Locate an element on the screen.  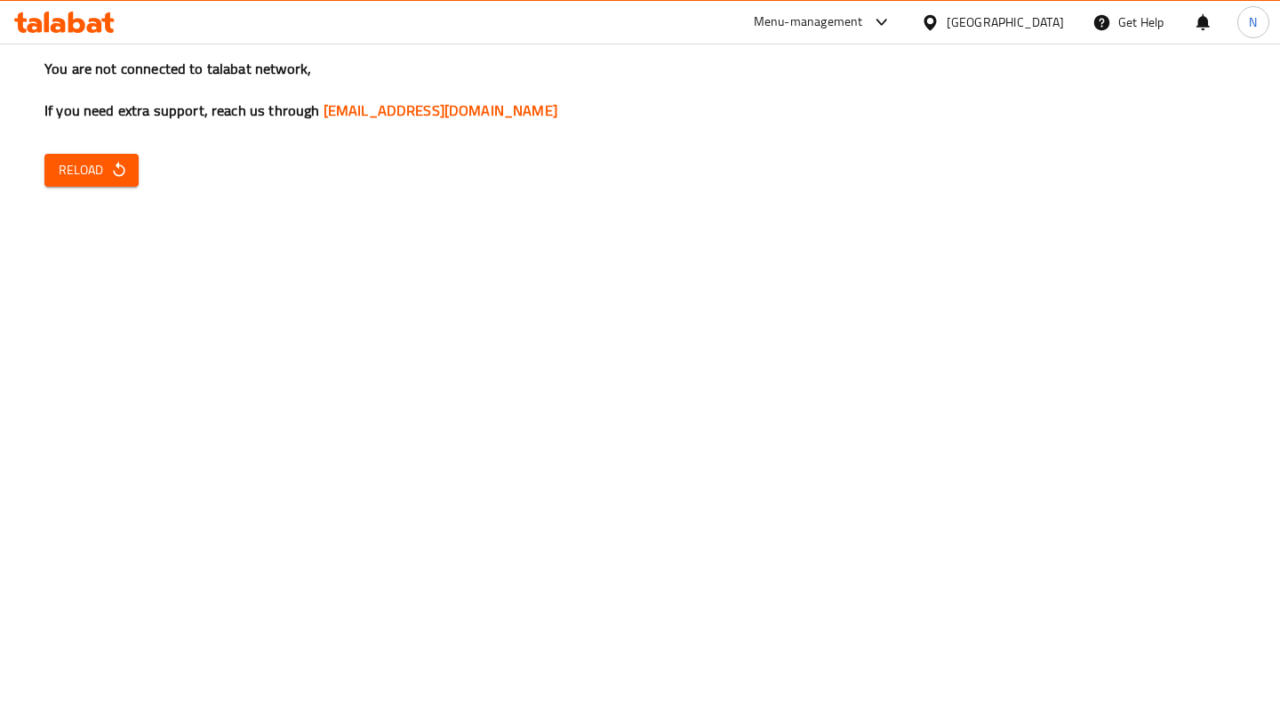
div: Menu-management is located at coordinates (808, 22).